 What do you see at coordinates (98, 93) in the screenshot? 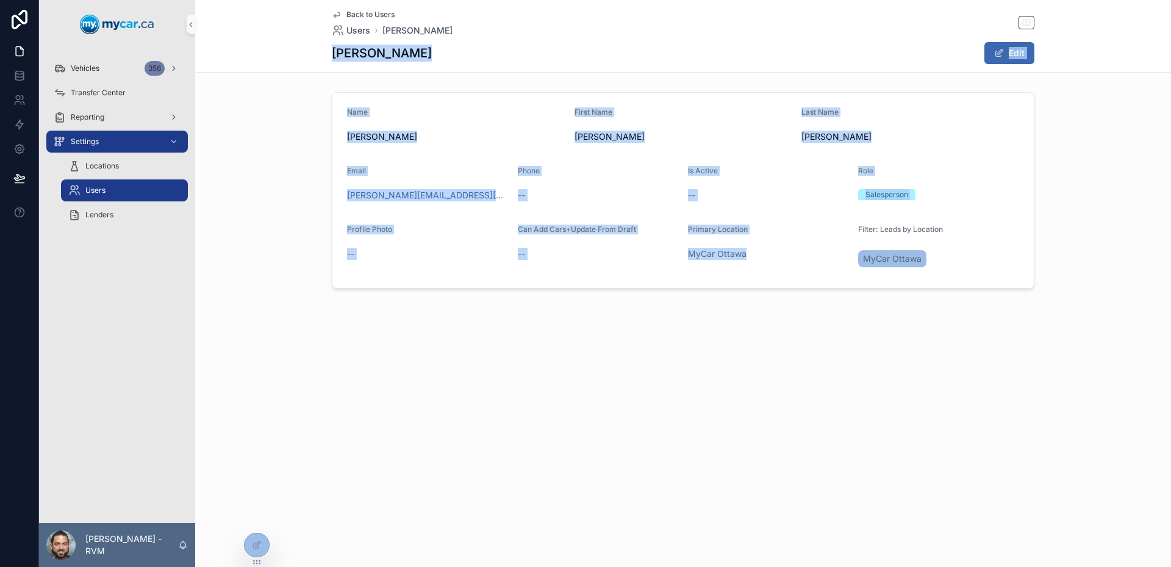
I see `span: Transfer Center` at bounding box center [98, 93].